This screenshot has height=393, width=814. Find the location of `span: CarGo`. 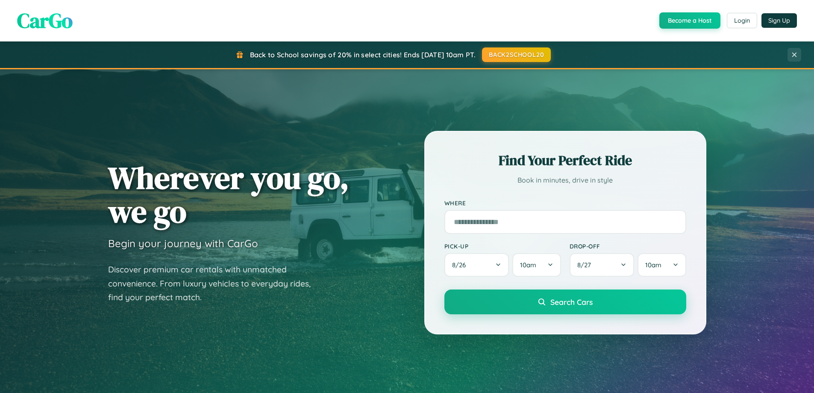

span: CarGo is located at coordinates (45, 21).